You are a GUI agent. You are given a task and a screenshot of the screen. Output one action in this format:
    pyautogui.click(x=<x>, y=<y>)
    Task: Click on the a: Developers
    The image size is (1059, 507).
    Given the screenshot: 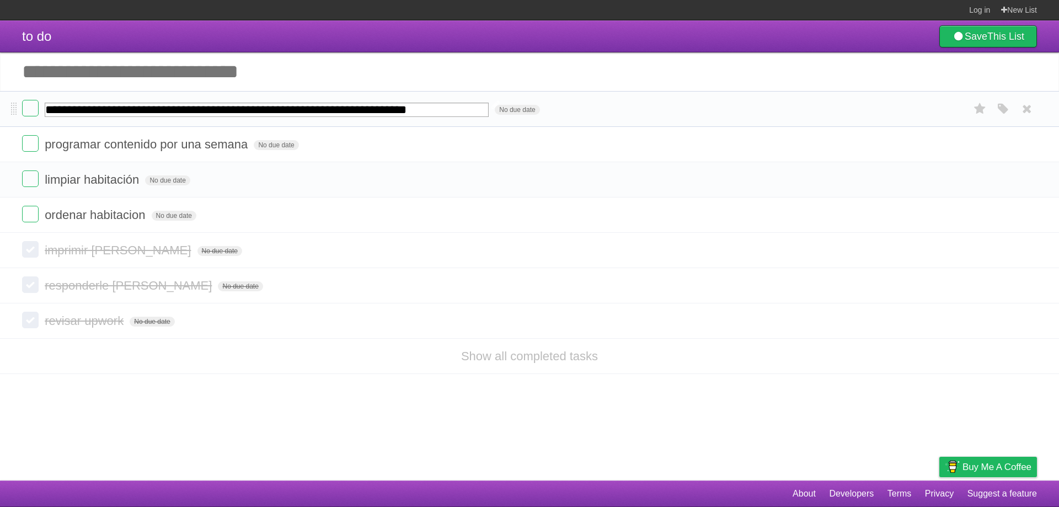 What is the action you would take?
    pyautogui.click(x=851, y=494)
    